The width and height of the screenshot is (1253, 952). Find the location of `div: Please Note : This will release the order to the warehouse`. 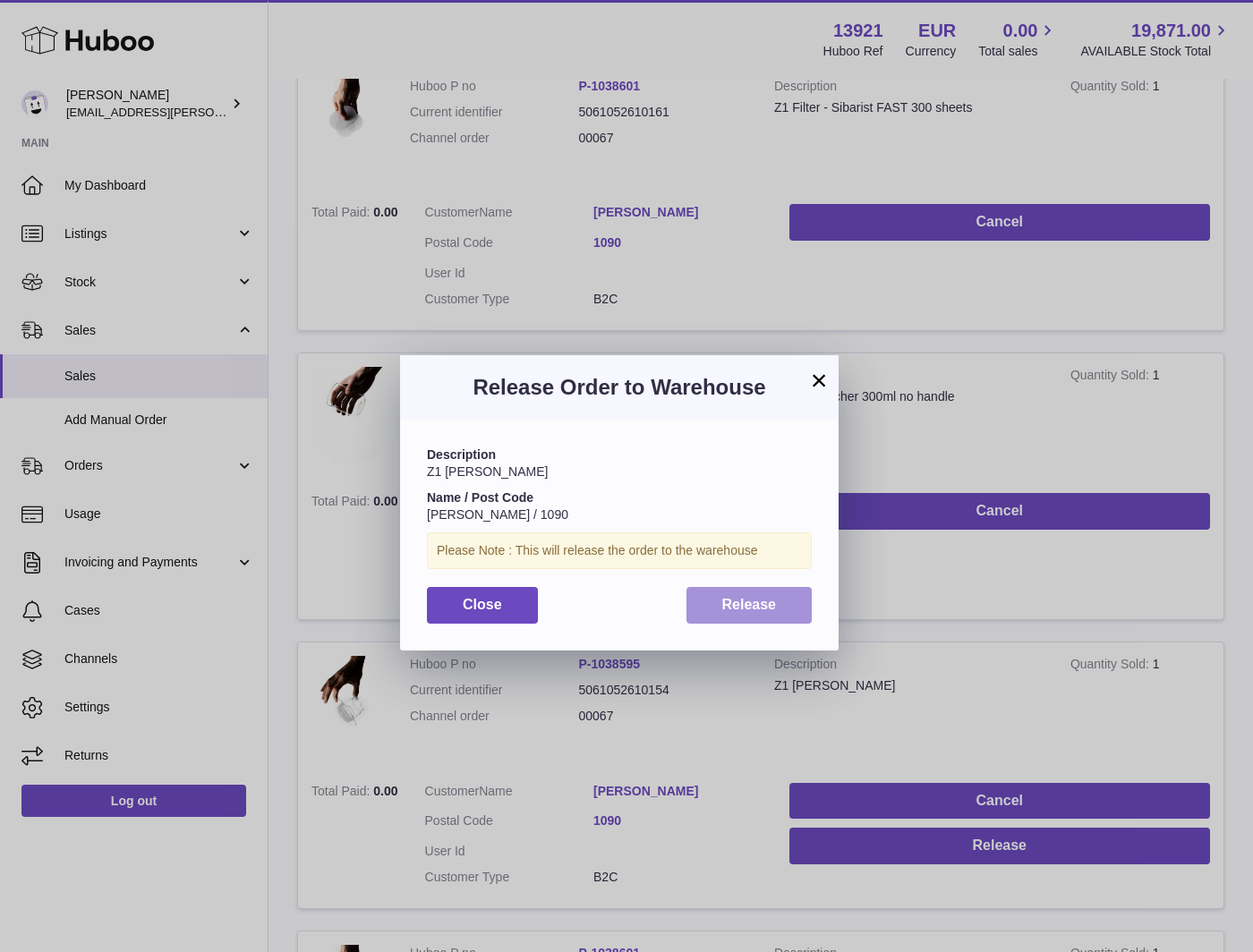

div: Please Note : This will release the order to the warehouse is located at coordinates (620, 550).